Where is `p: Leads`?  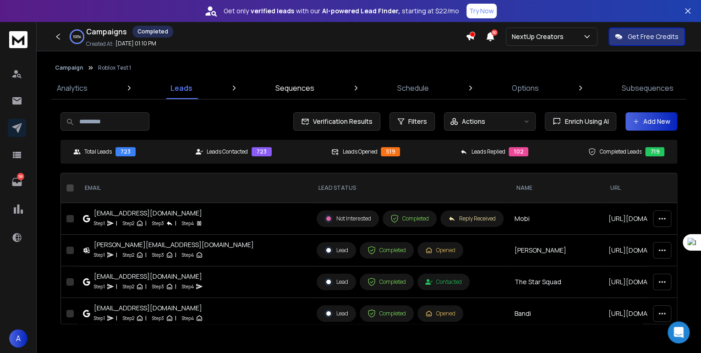 p: Leads is located at coordinates (181, 88).